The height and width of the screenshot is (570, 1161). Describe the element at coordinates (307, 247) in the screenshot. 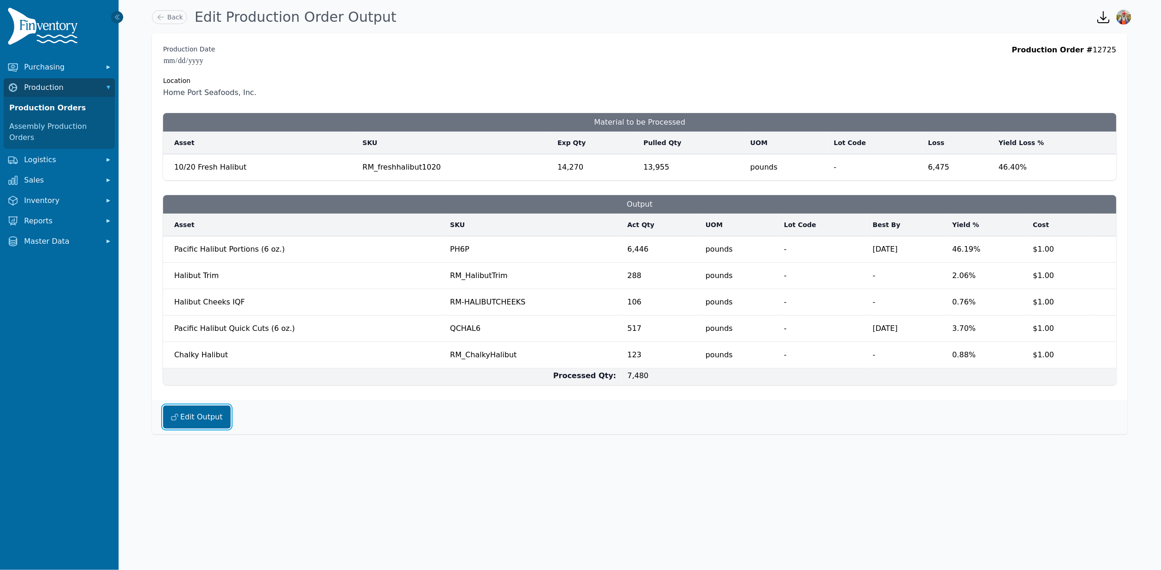

I see `span: Pacific Halibut Portions (6 oz.)` at that location.